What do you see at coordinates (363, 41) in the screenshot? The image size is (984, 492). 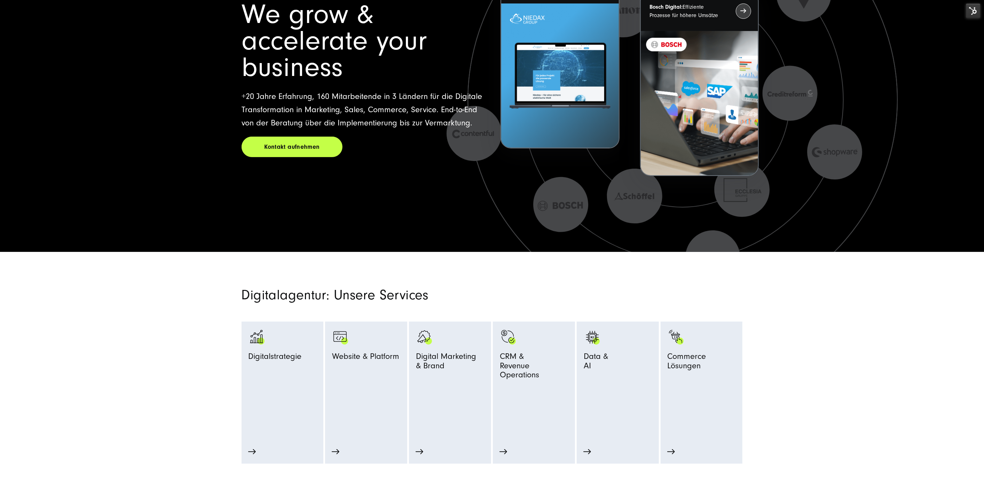 I see `h1: We grow & accelerate your business` at bounding box center [363, 41].